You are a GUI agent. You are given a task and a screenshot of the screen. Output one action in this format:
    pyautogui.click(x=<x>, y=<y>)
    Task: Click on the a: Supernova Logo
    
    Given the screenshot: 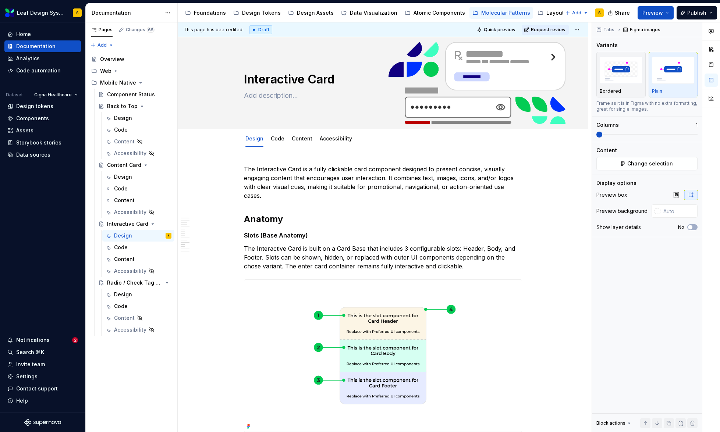 What is the action you would take?
    pyautogui.click(x=43, y=423)
    